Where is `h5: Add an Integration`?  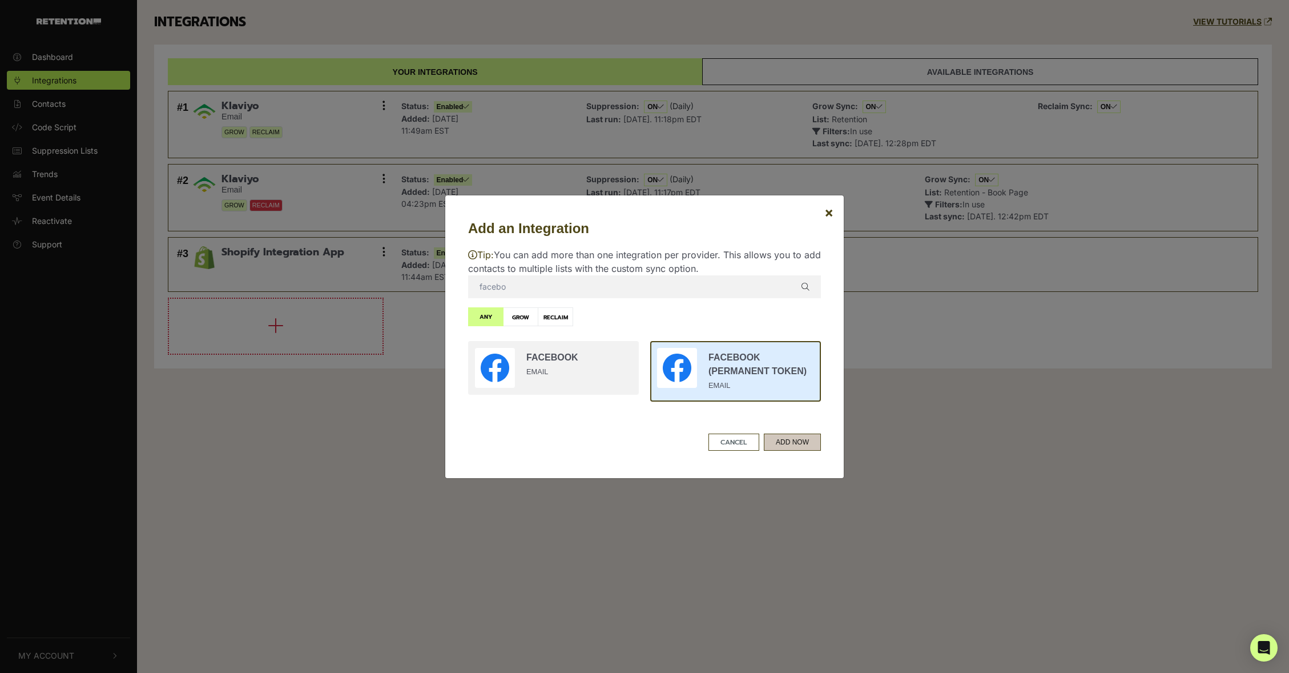
h5: Add an Integration is located at coordinates (645, 228).